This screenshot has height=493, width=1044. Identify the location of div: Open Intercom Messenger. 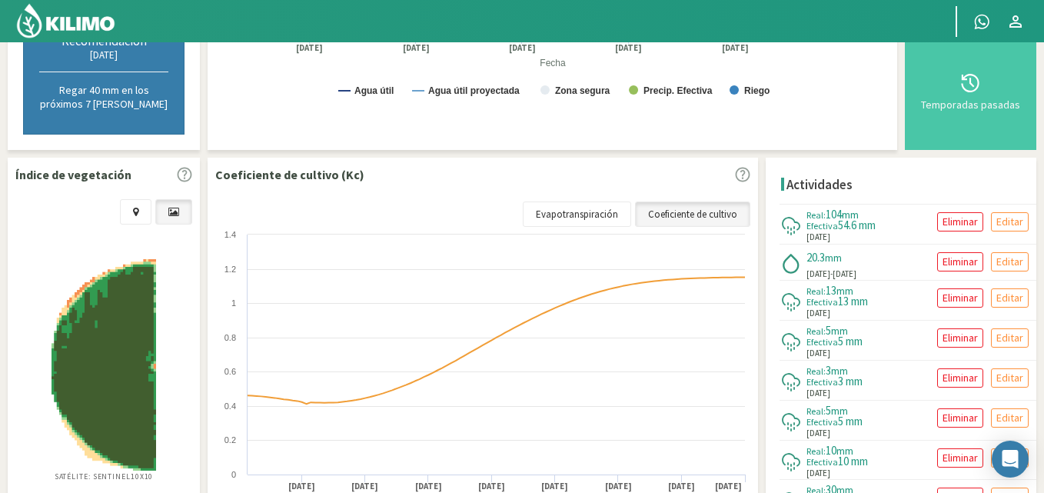
(1010, 459).